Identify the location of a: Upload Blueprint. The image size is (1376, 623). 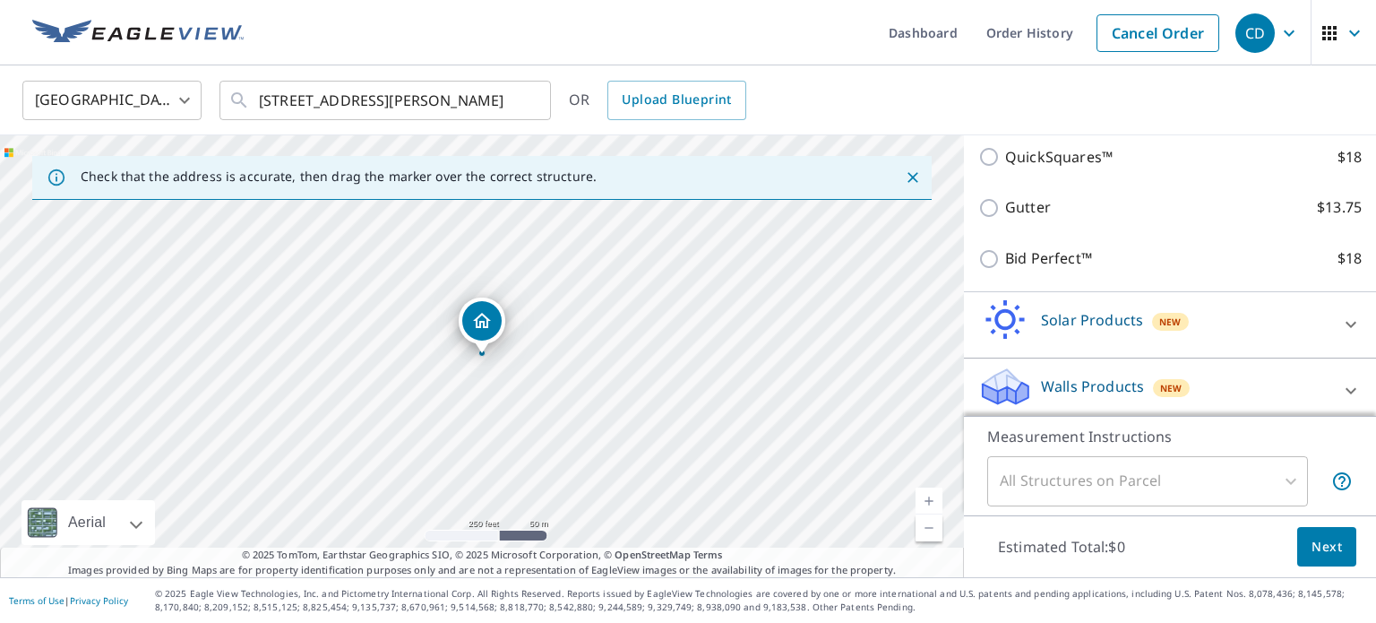
(677, 100).